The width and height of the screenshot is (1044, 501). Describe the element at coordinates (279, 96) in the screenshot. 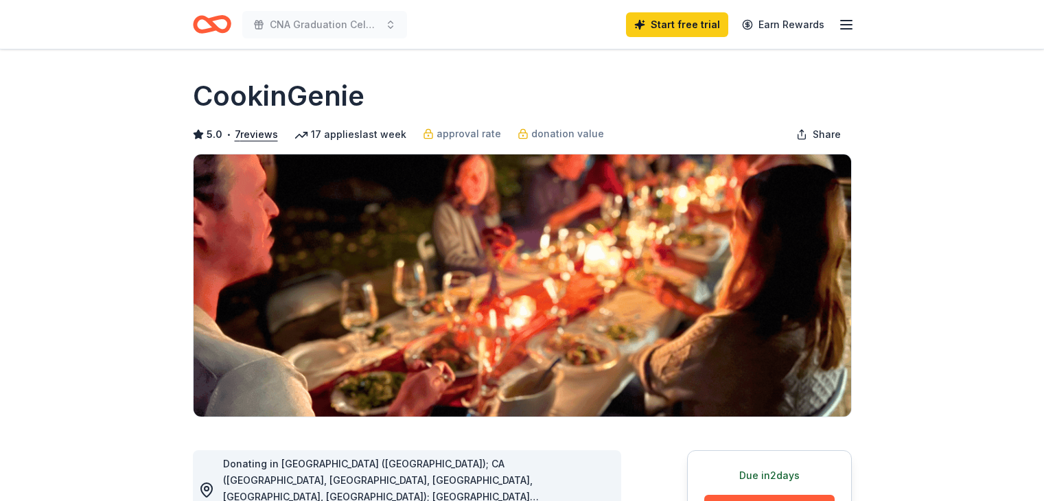

I see `h1: CookinGenie` at that location.